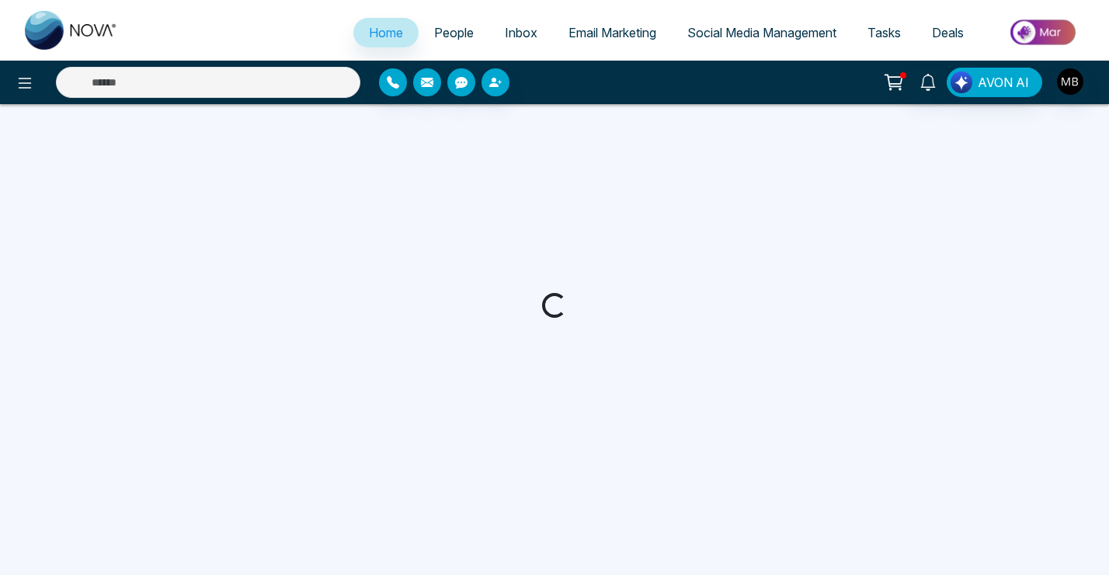  I want to click on a: Social Media Management, so click(762, 33).